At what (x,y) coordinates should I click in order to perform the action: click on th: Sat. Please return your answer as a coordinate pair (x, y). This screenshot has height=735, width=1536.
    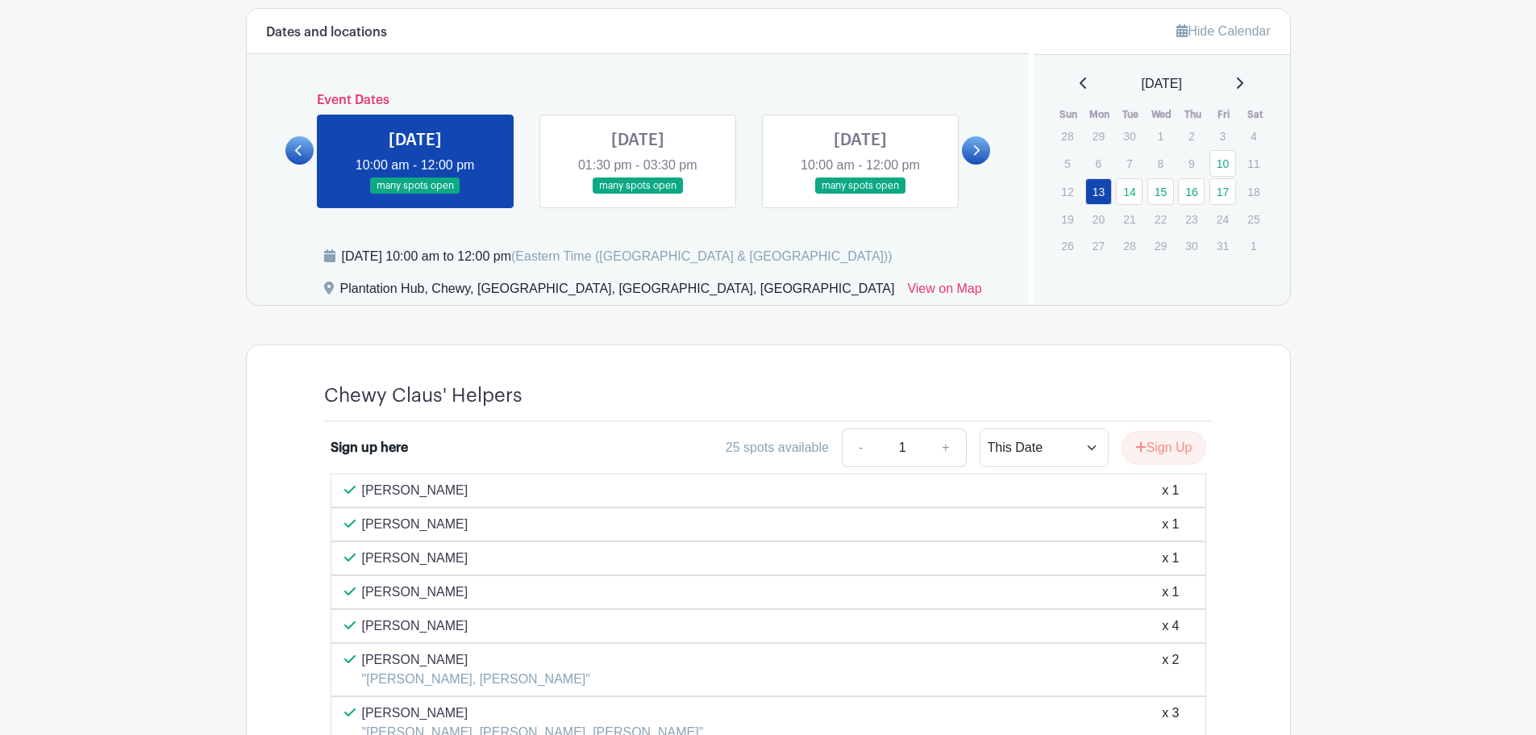
    Looking at the image, I should click on (1255, 115).